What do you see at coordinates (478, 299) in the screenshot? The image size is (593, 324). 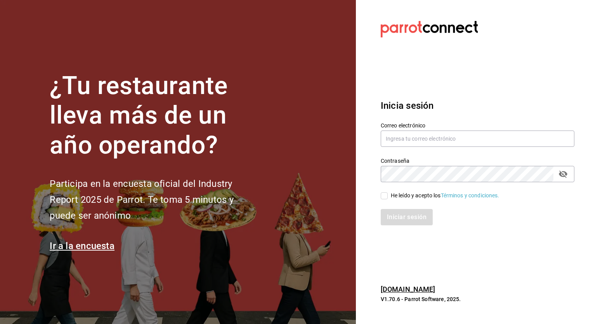 I see `p: V1.70.6 - Parrot Software, 2025.` at bounding box center [478, 299].